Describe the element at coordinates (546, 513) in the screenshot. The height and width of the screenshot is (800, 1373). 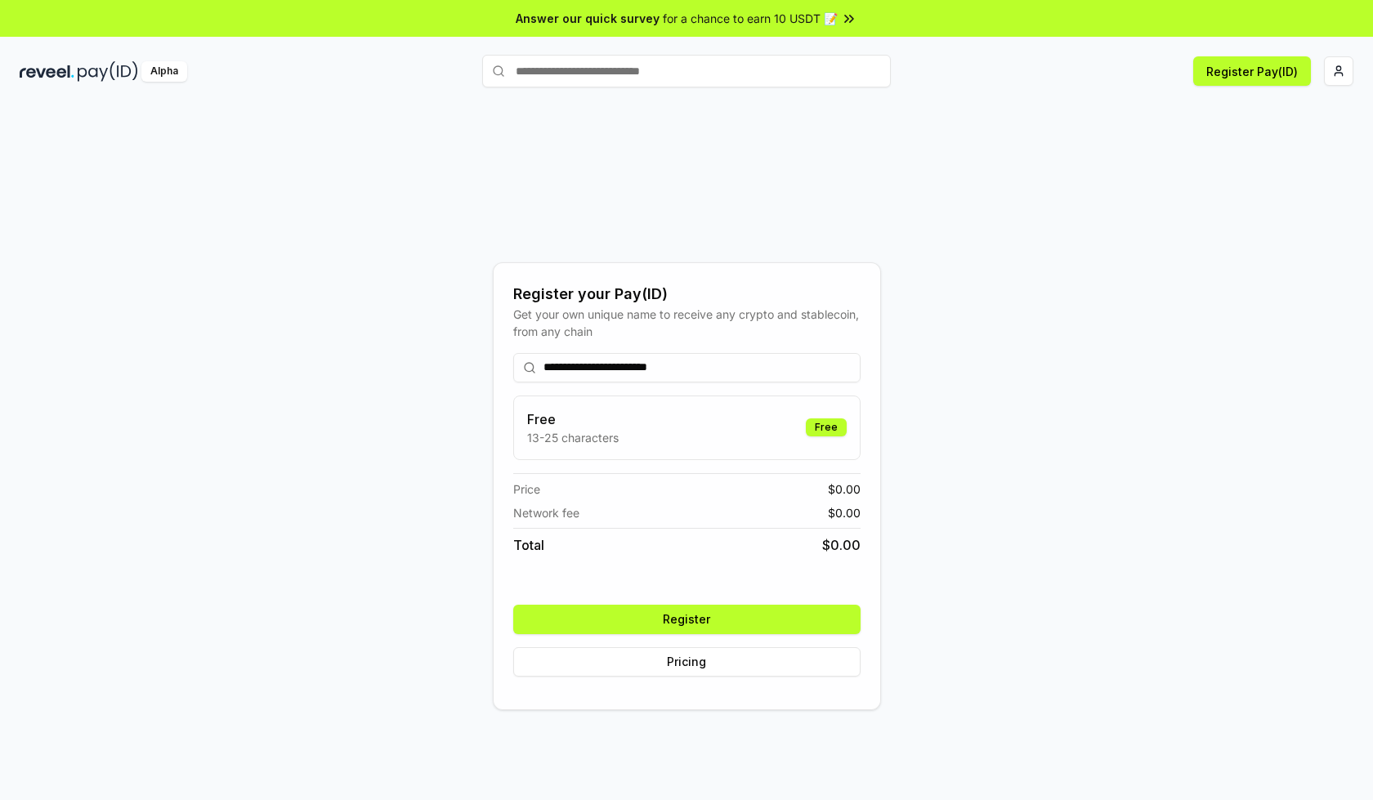
I see `span: Network fee` at that location.